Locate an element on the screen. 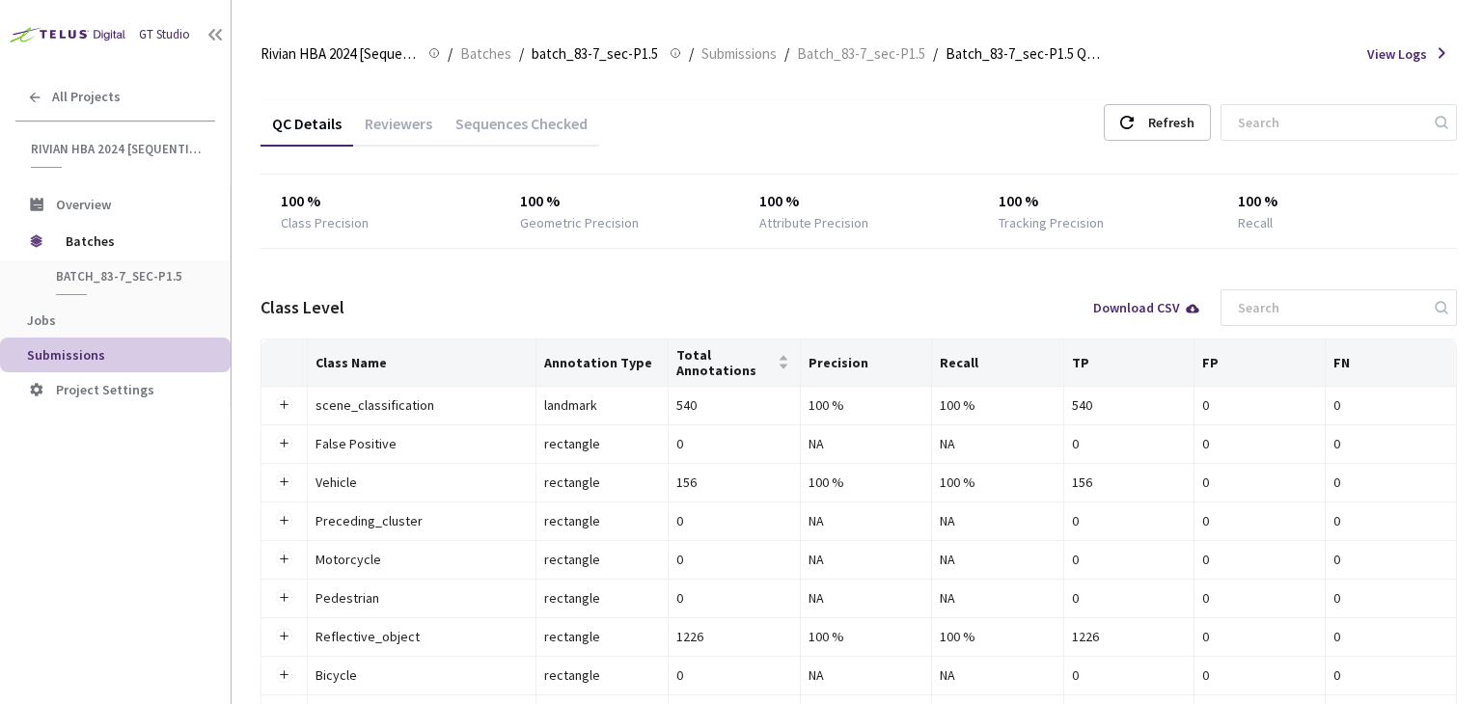  div: Class Precision is located at coordinates (324, 223).